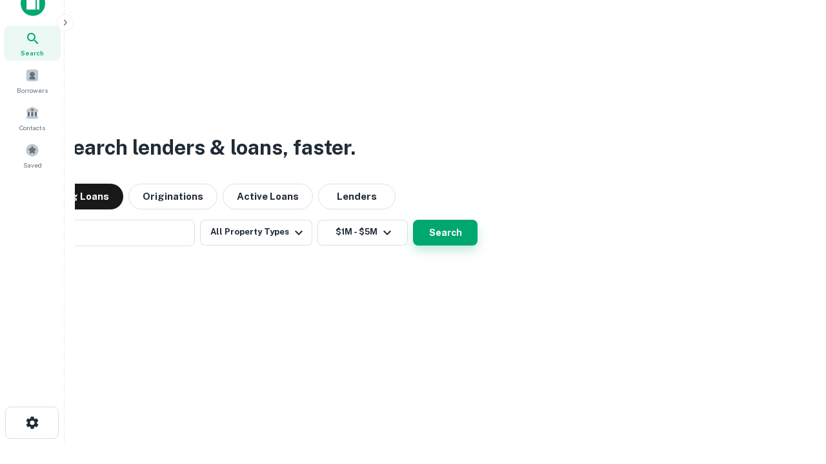 The image size is (826, 464). I want to click on a: Borrowers, so click(32, 81).